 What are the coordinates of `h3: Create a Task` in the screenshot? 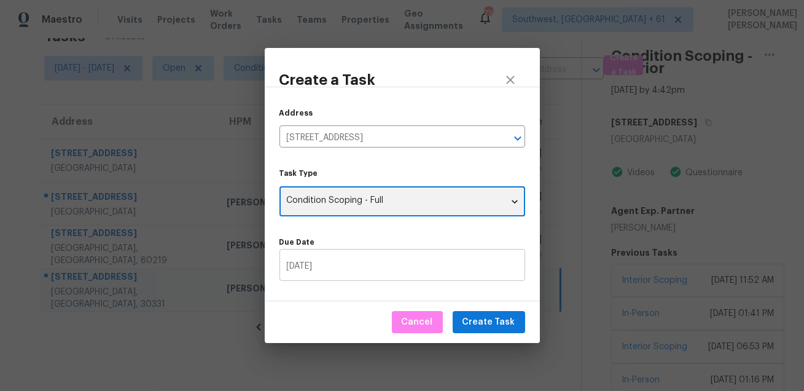 It's located at (328, 80).